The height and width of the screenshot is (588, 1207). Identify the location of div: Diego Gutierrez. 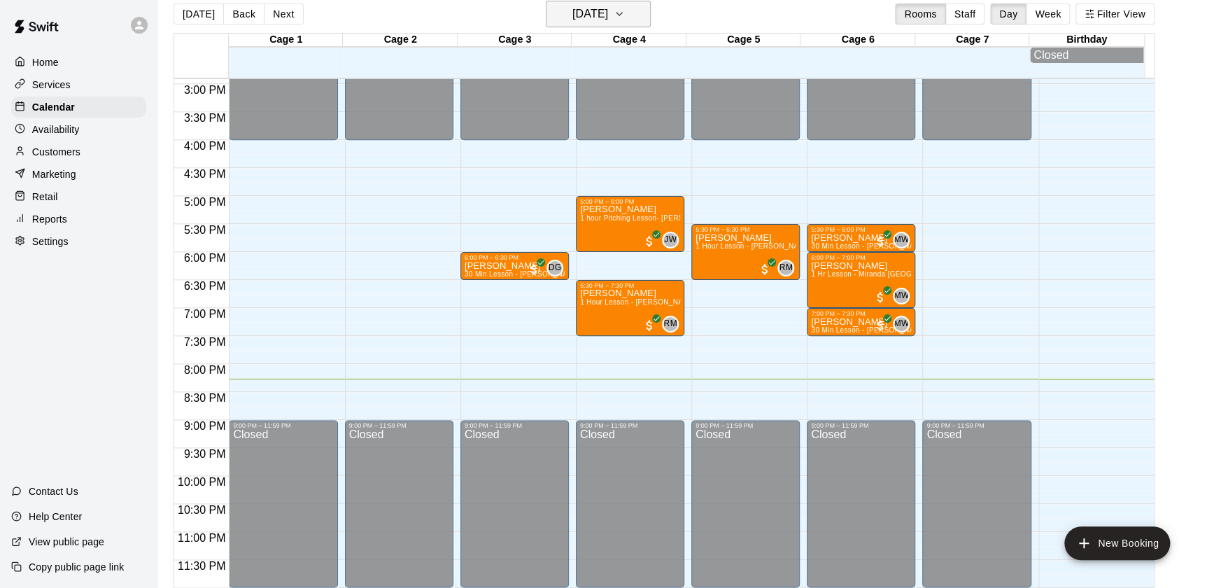
(555, 268).